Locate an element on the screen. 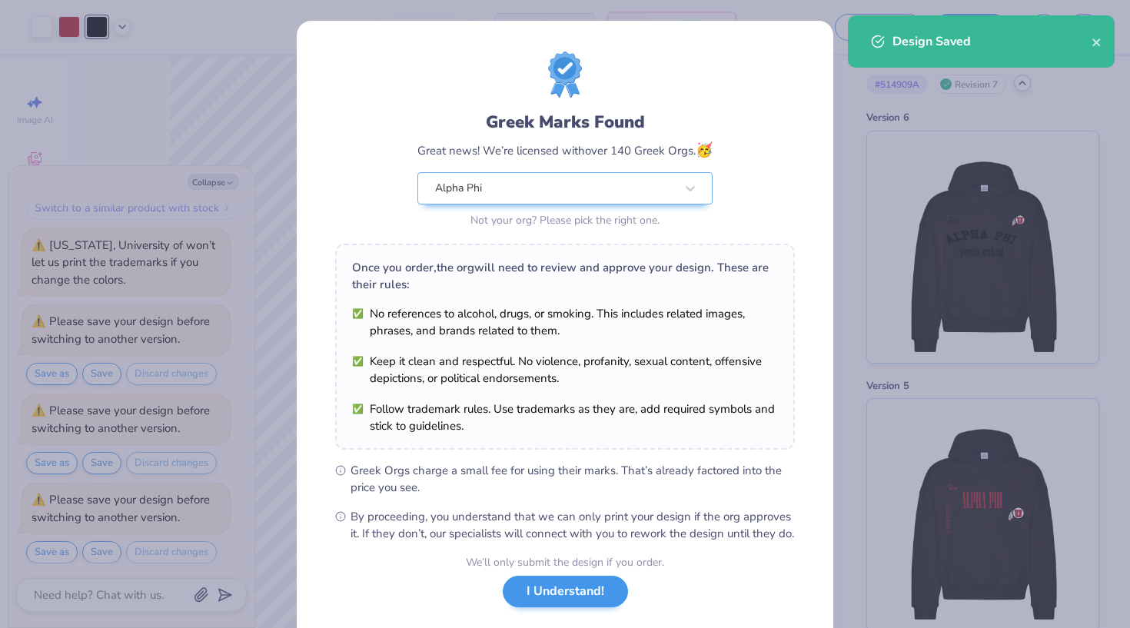  li: Follow trademark rules. Use trademarks as they are, add required symbols and stick to guidelines. is located at coordinates (565, 417).